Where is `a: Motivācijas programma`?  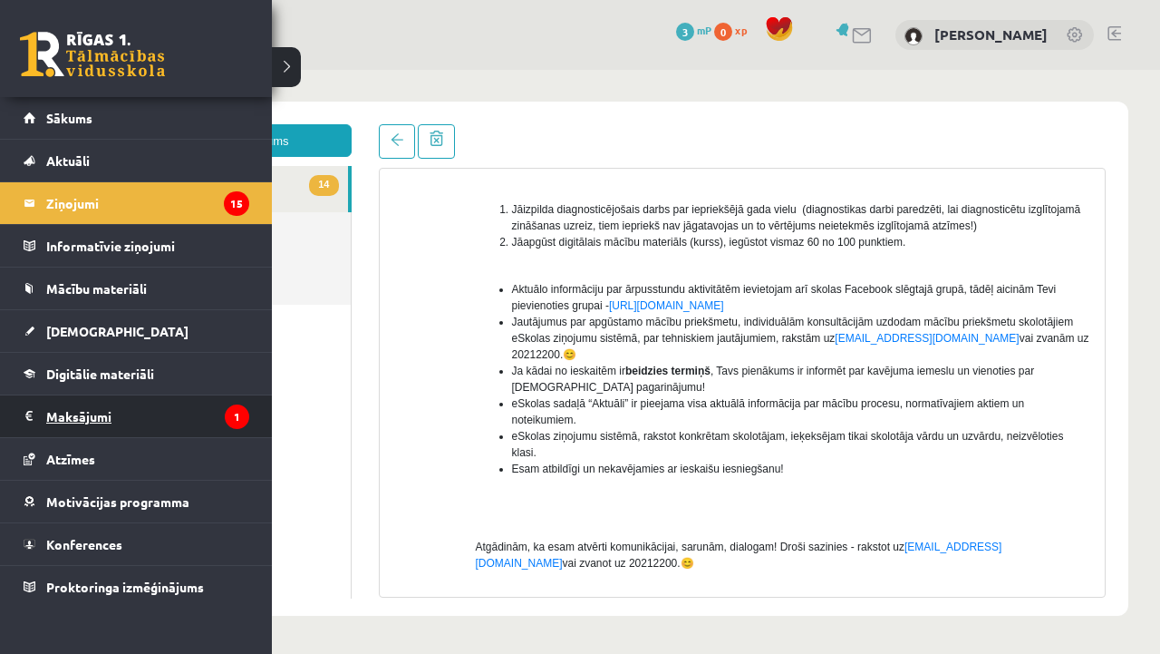 a: Motivācijas programma is located at coordinates (136, 501).